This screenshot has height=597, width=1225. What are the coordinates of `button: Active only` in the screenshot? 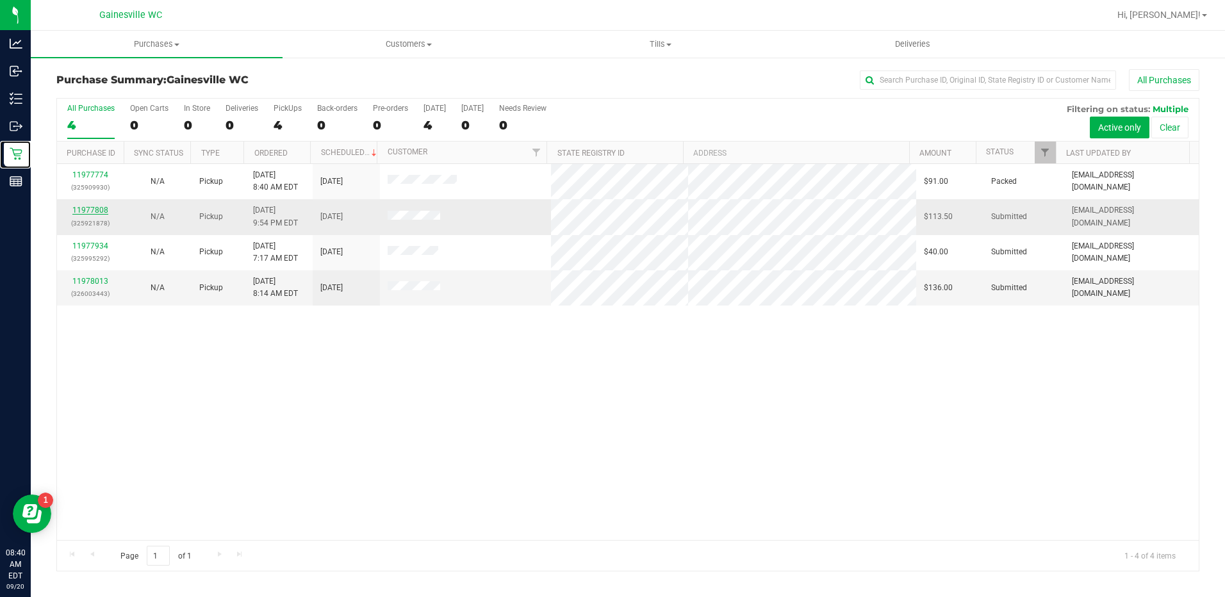 It's located at (1119, 127).